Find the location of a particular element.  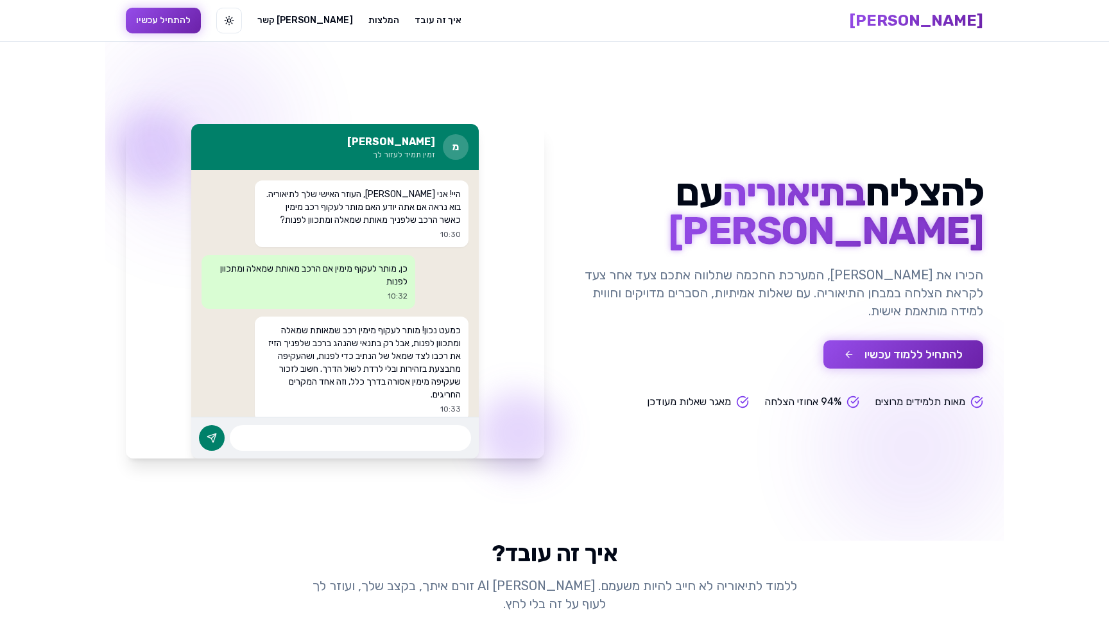

a: להתחיל עכשיו is located at coordinates (163, 21).